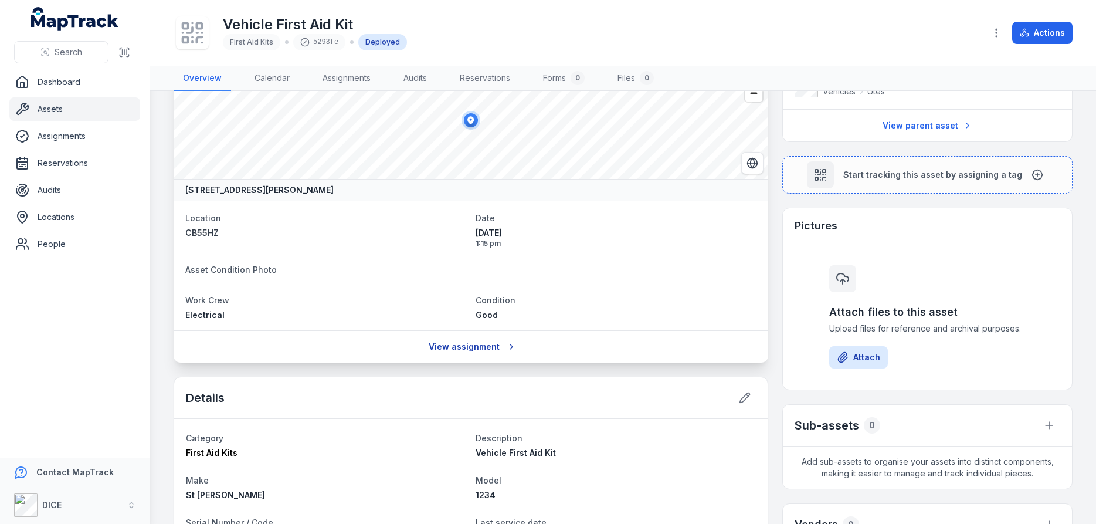 This screenshot has height=524, width=1096. I want to click on h3: Pictures, so click(816, 226).